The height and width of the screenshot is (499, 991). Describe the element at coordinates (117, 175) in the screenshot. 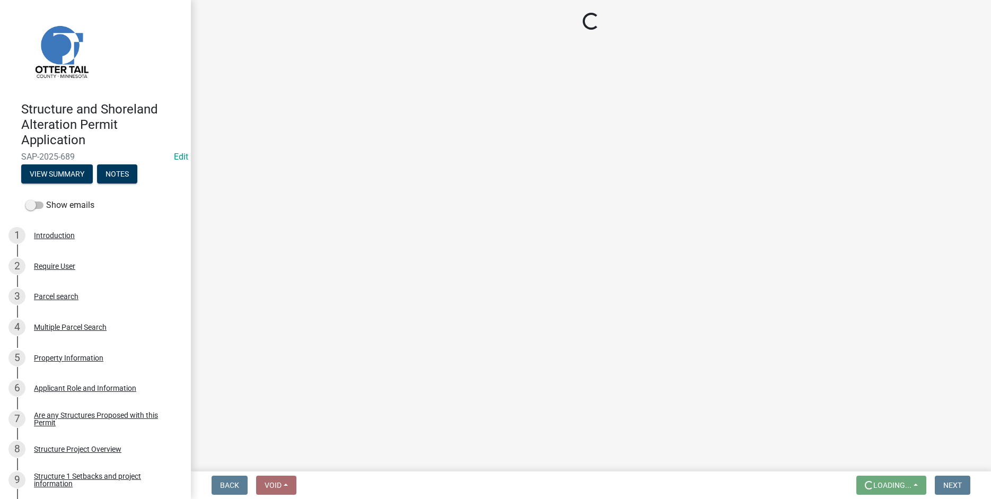

I see `wm-modal-confirm: Notes` at that location.